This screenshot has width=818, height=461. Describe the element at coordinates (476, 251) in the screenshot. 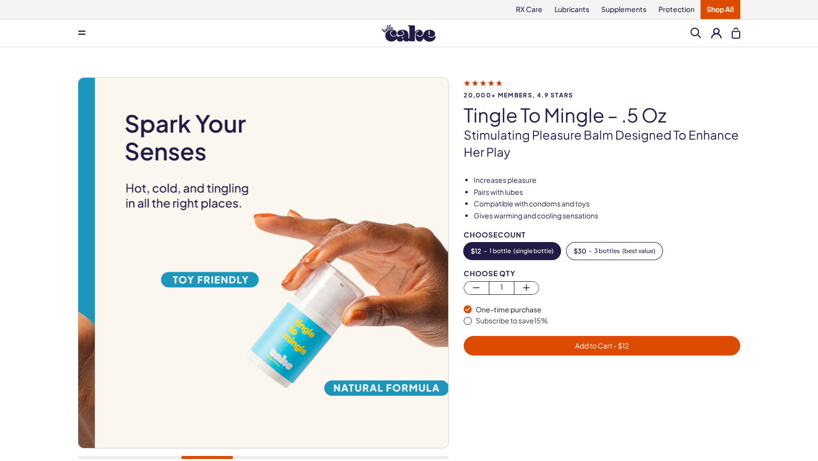

I see `span: $ 12` at that location.